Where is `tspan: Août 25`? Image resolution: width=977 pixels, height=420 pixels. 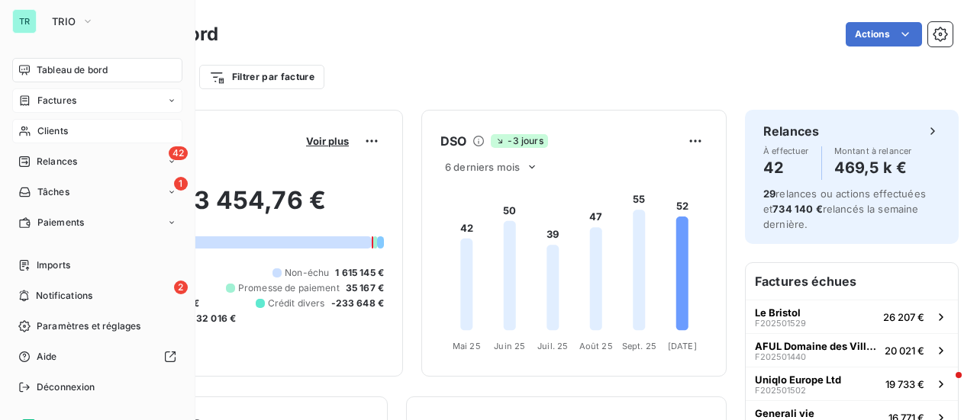
tspan: Août 25 is located at coordinates (596, 346).